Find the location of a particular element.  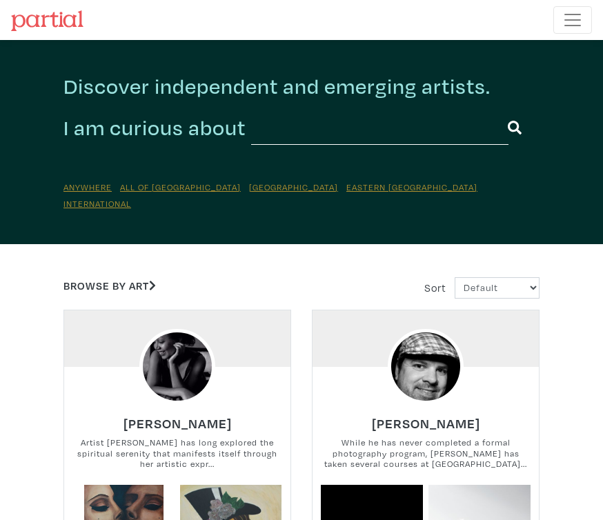

h2: I am curious about is located at coordinates (155, 128).